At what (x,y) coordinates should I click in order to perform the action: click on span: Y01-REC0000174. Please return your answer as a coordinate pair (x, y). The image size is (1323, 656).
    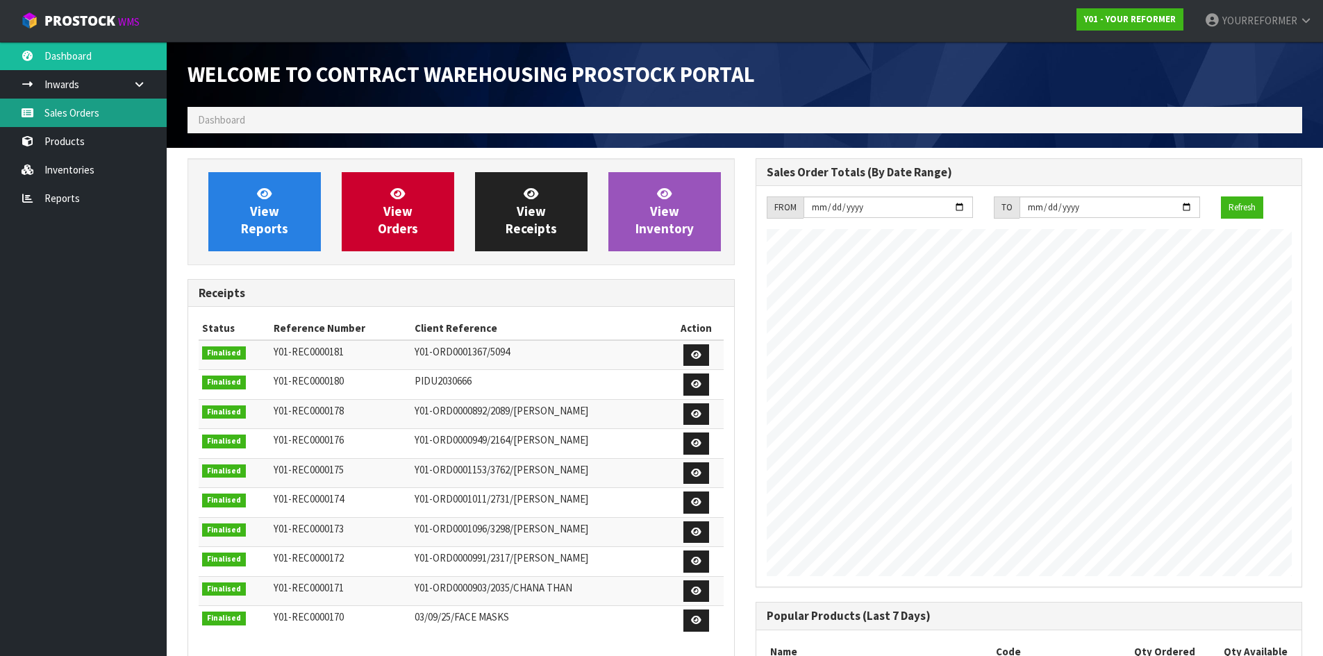
    Looking at the image, I should click on (308, 499).